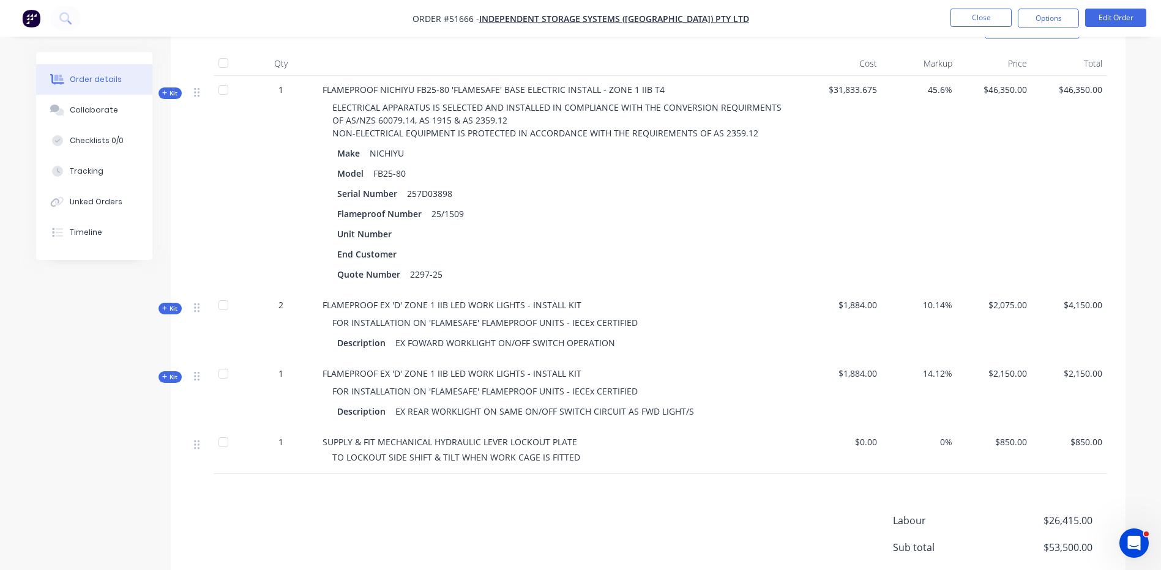  What do you see at coordinates (994, 64) in the screenshot?
I see `div: Price` at bounding box center [994, 64].